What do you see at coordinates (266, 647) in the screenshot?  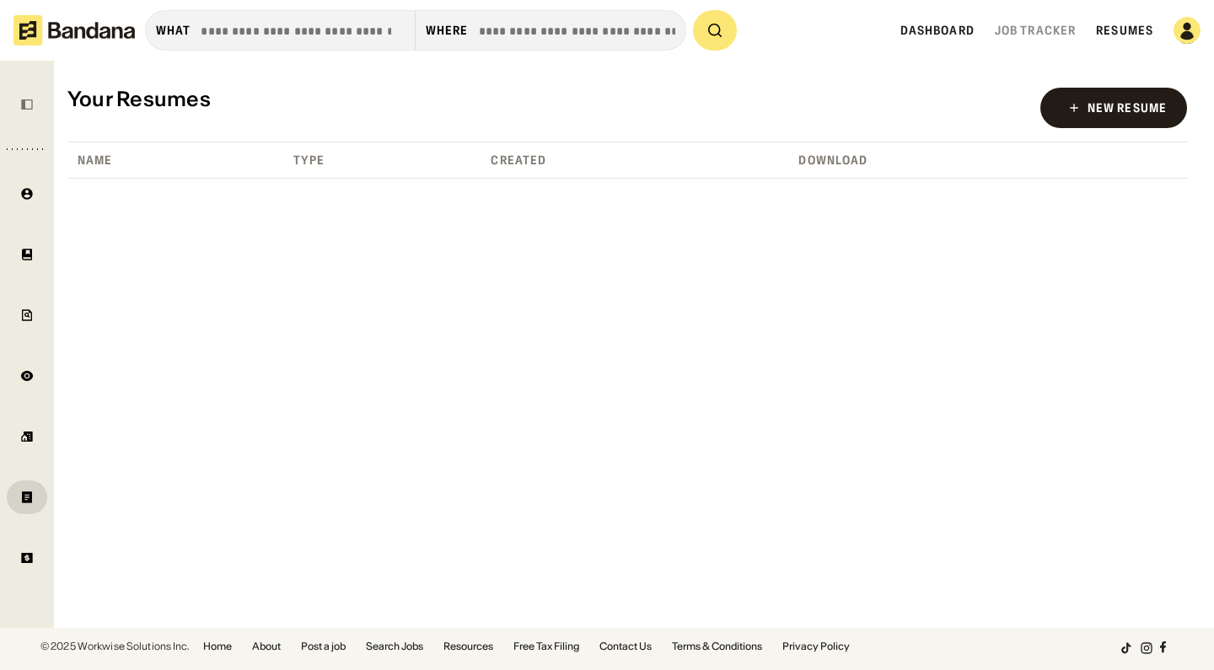 I see `a: About` at bounding box center [266, 647].